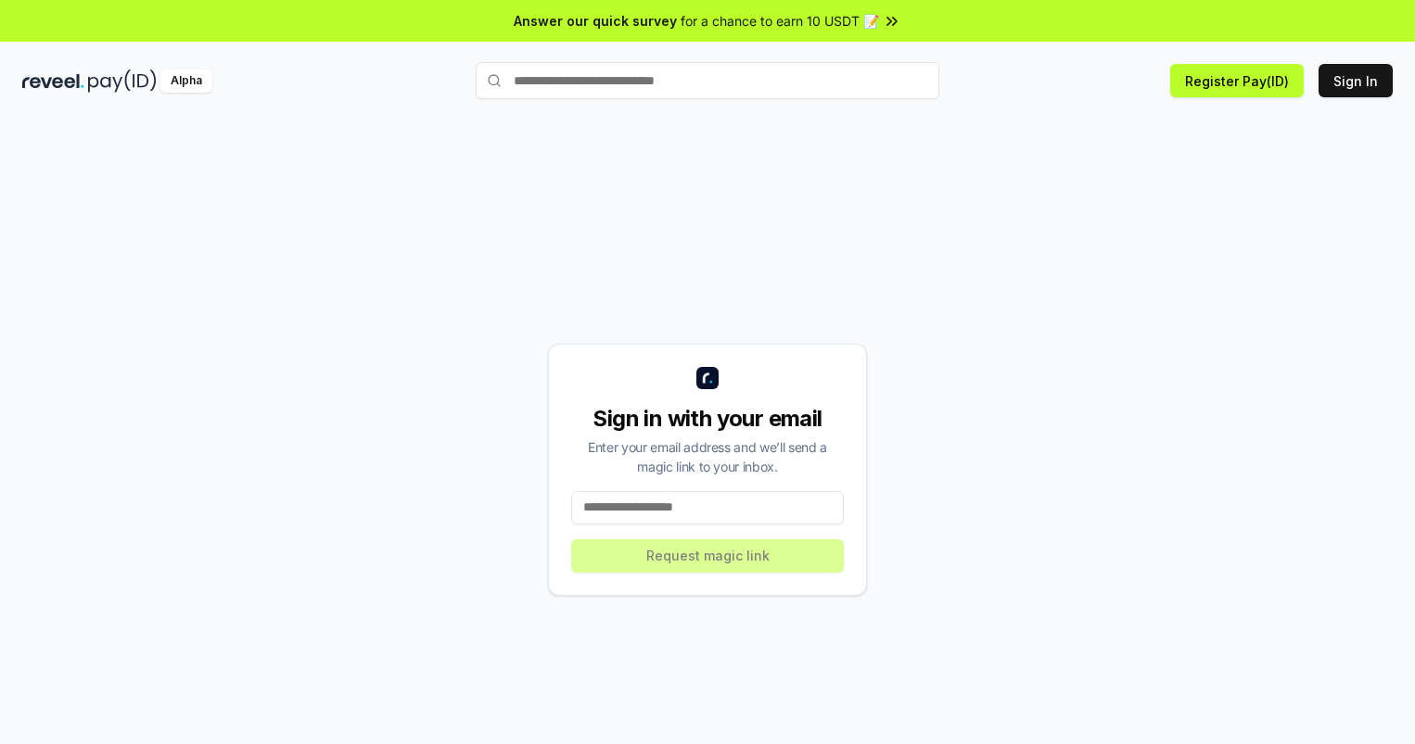  Describe the element at coordinates (186, 81) in the screenshot. I see `div: Alpha` at that location.